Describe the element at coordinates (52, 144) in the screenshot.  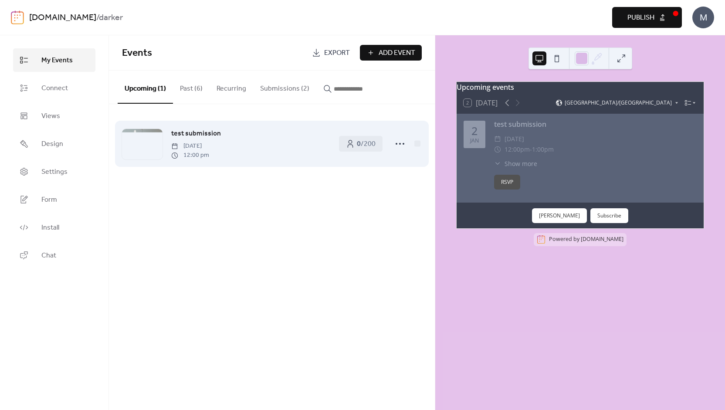
I see `span: Design` at that location.